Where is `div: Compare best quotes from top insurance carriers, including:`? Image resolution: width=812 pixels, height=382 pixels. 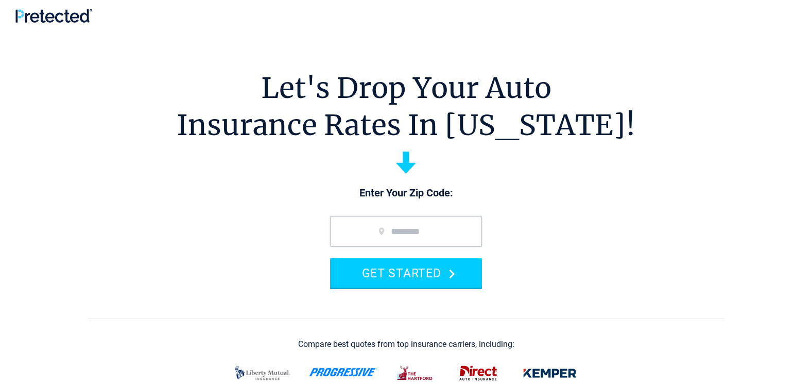 div: Compare best quotes from top insurance carriers, including: is located at coordinates (406, 344).